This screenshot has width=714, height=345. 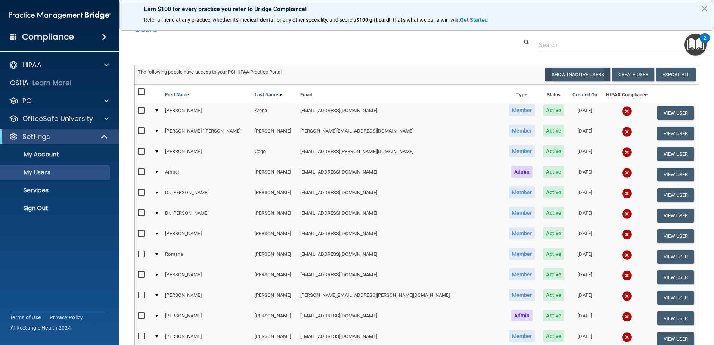 What do you see at coordinates (417, 9) in the screenshot?
I see `p: Earn $100 for every practice you refer to Bridge Compliance!` at bounding box center [417, 9].